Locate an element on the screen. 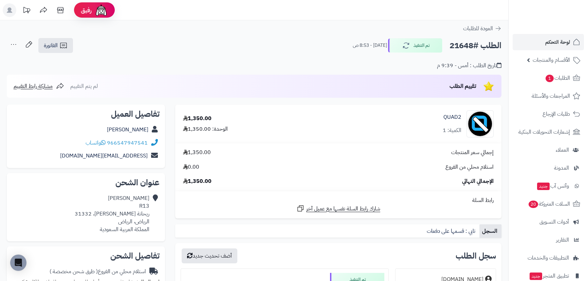  a: شارك رابط السلة نفسها مع عميل آخر is located at coordinates (338, 209).